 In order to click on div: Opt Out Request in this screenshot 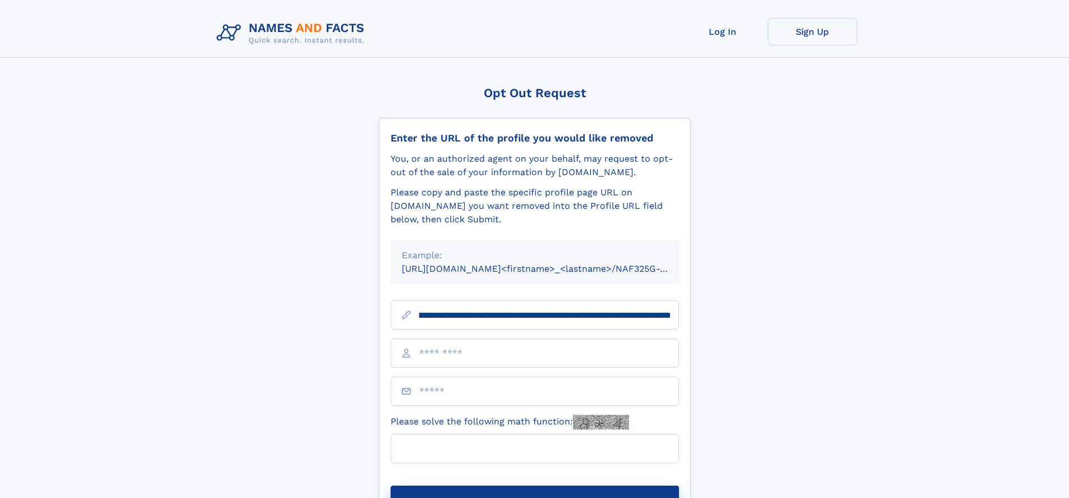, I will do `click(535, 93)`.